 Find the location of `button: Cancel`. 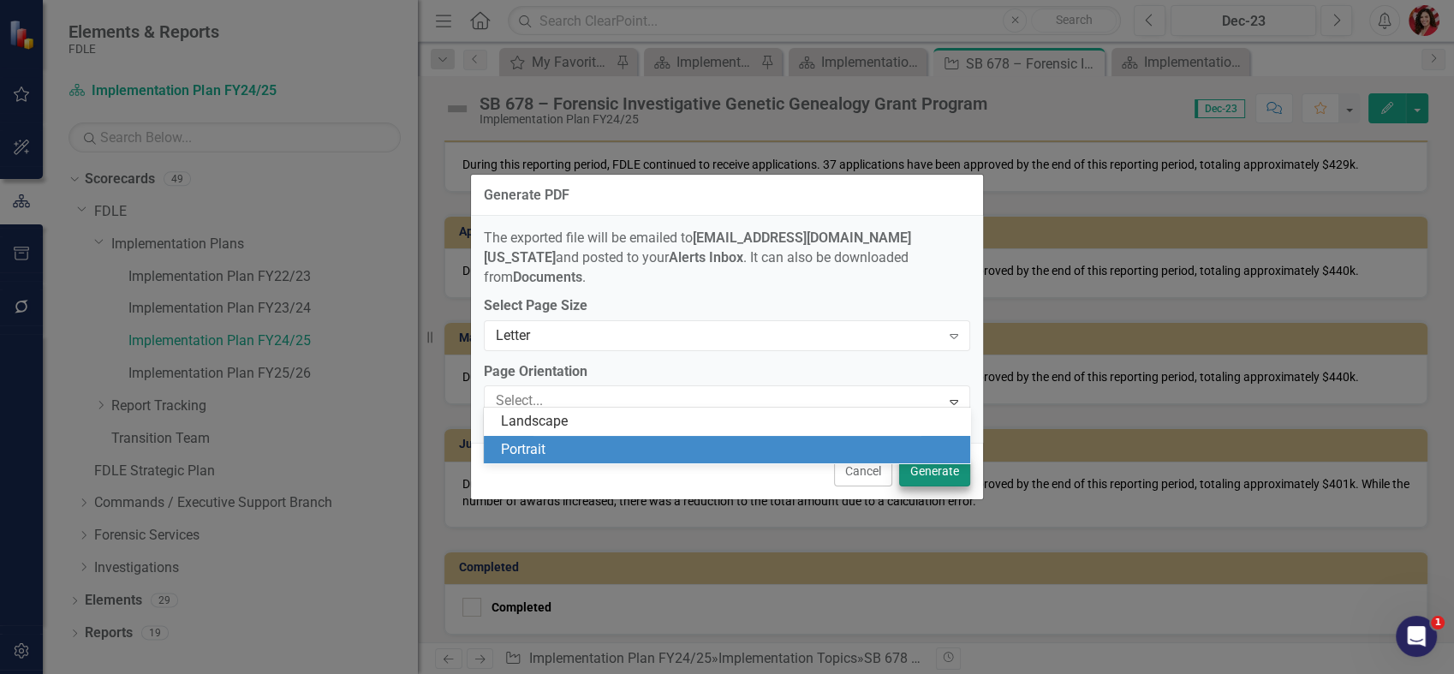

button: Cancel is located at coordinates (863, 471).